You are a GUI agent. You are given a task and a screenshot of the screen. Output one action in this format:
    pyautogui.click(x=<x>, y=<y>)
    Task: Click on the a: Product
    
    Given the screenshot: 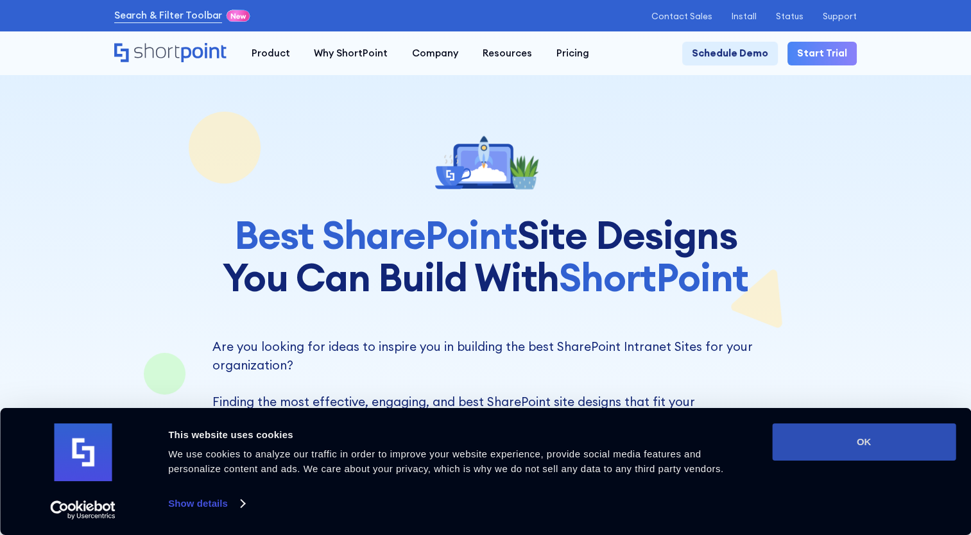 What is the action you would take?
    pyautogui.click(x=271, y=54)
    